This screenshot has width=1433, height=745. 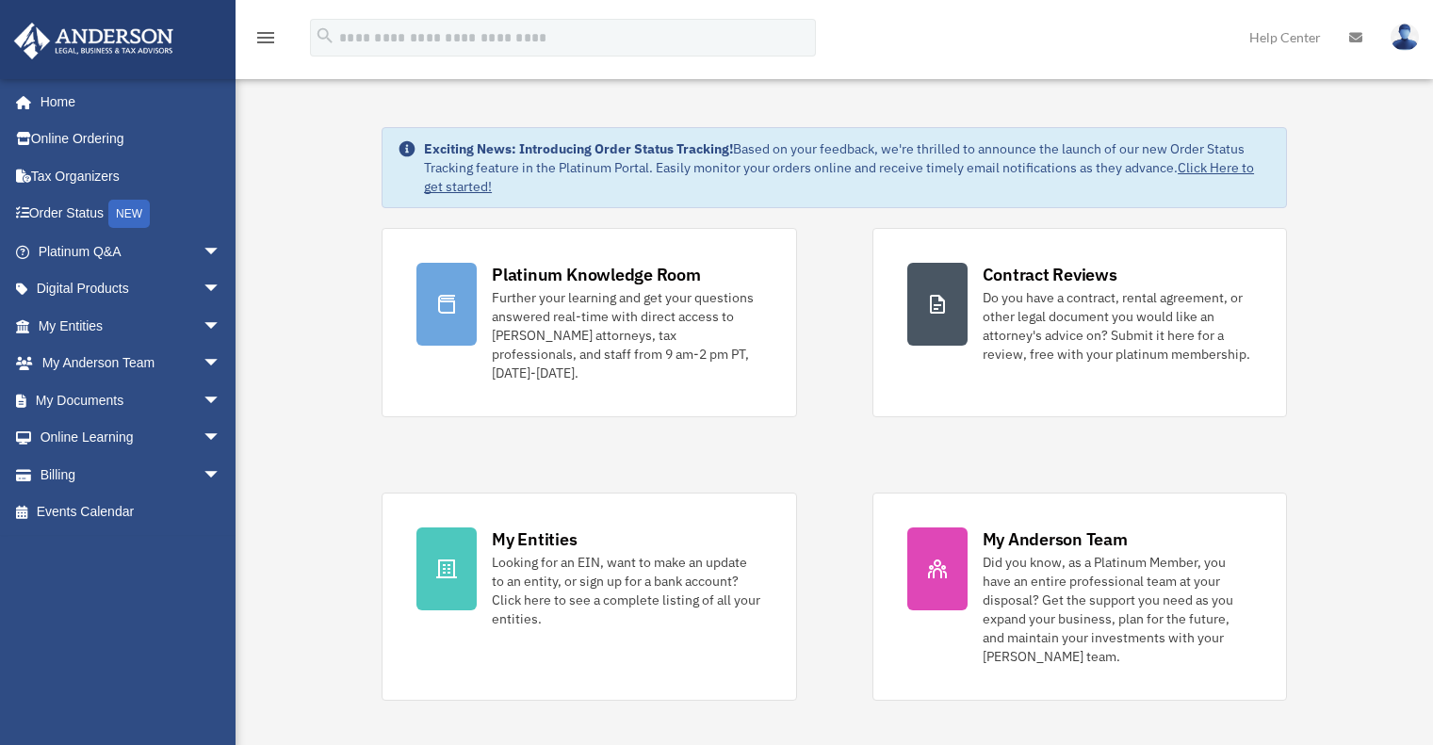 I want to click on a: Tax Organizers, so click(x=131, y=176).